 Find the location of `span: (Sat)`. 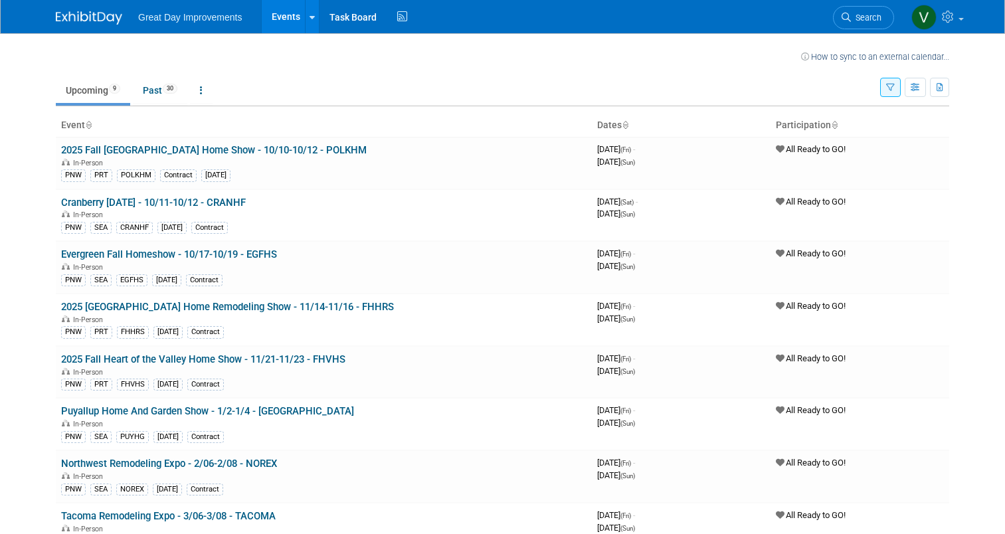

span: (Sat) is located at coordinates (627, 202).